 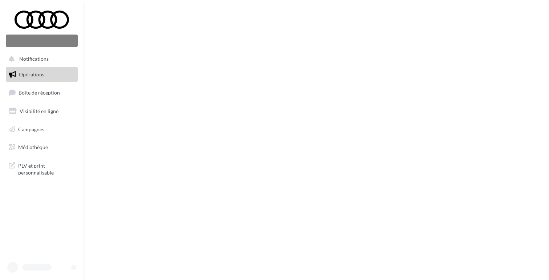 I want to click on a: Campagnes, so click(x=42, y=129).